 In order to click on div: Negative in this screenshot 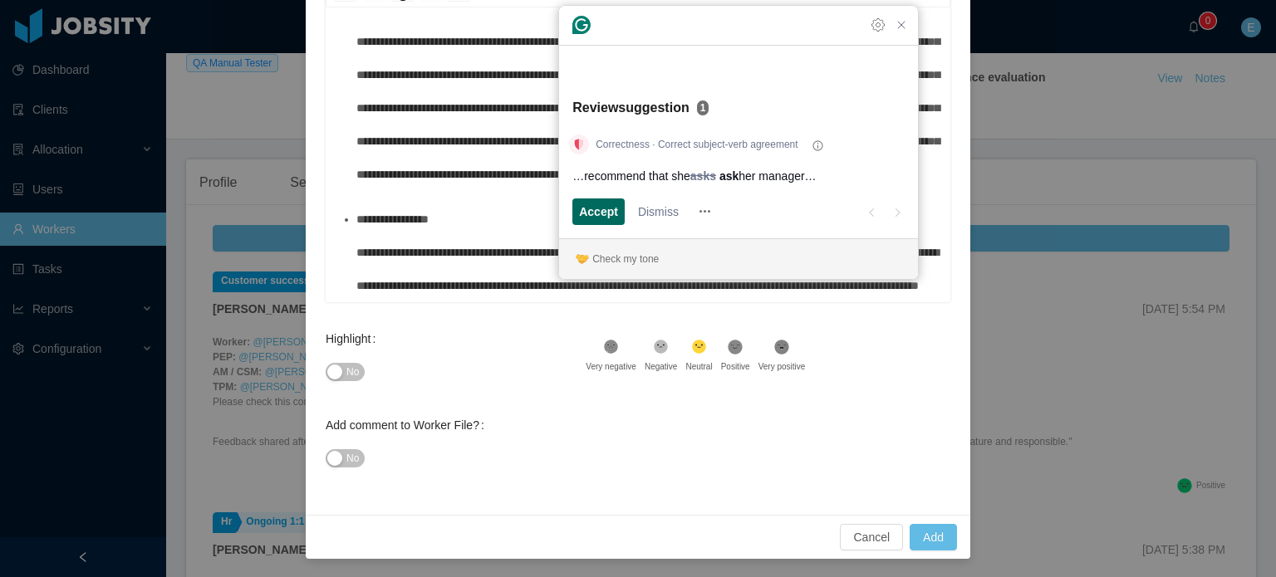, I will do `click(660, 366)`.